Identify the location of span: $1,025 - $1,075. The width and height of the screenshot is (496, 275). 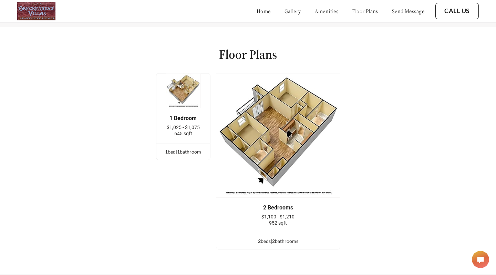
(183, 127).